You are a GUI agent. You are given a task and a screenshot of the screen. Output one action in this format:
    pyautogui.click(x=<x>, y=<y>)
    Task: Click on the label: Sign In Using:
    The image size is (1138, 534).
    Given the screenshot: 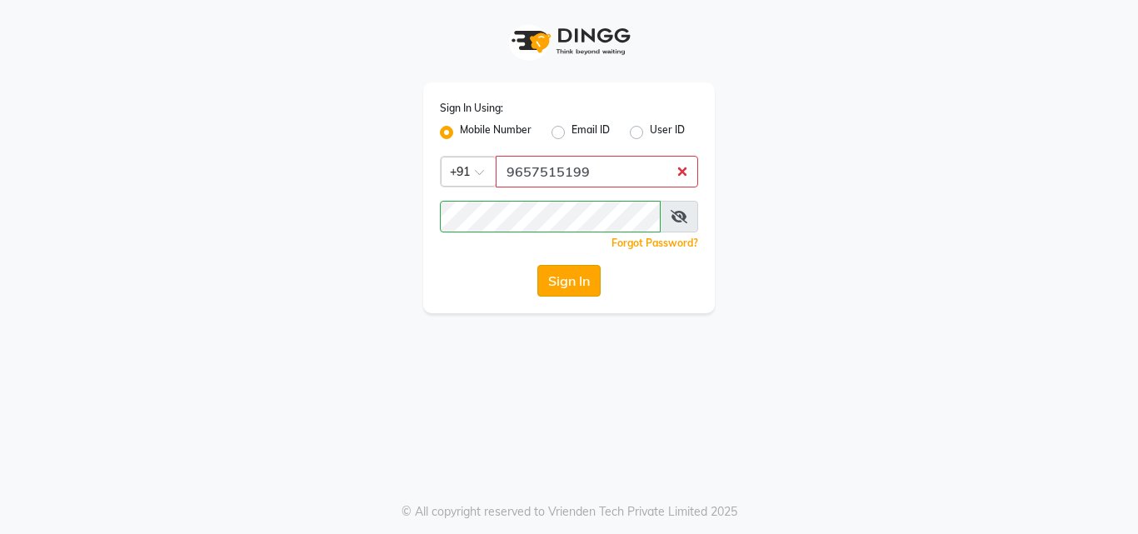 What is the action you would take?
    pyautogui.click(x=472, y=108)
    